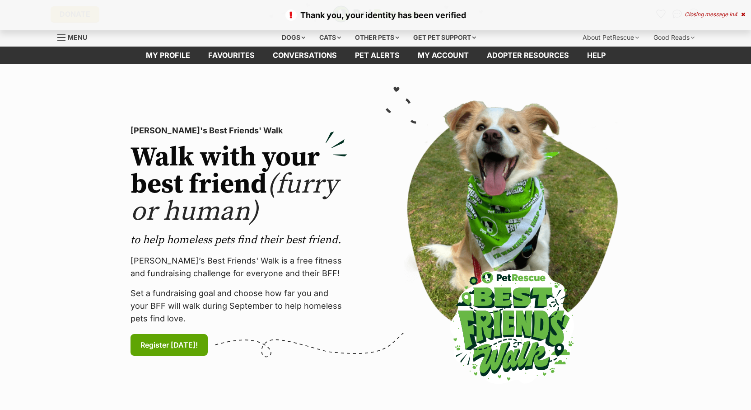 This screenshot has width=751, height=410. Describe the element at coordinates (231, 55) in the screenshot. I see `a: Favourites` at that location.